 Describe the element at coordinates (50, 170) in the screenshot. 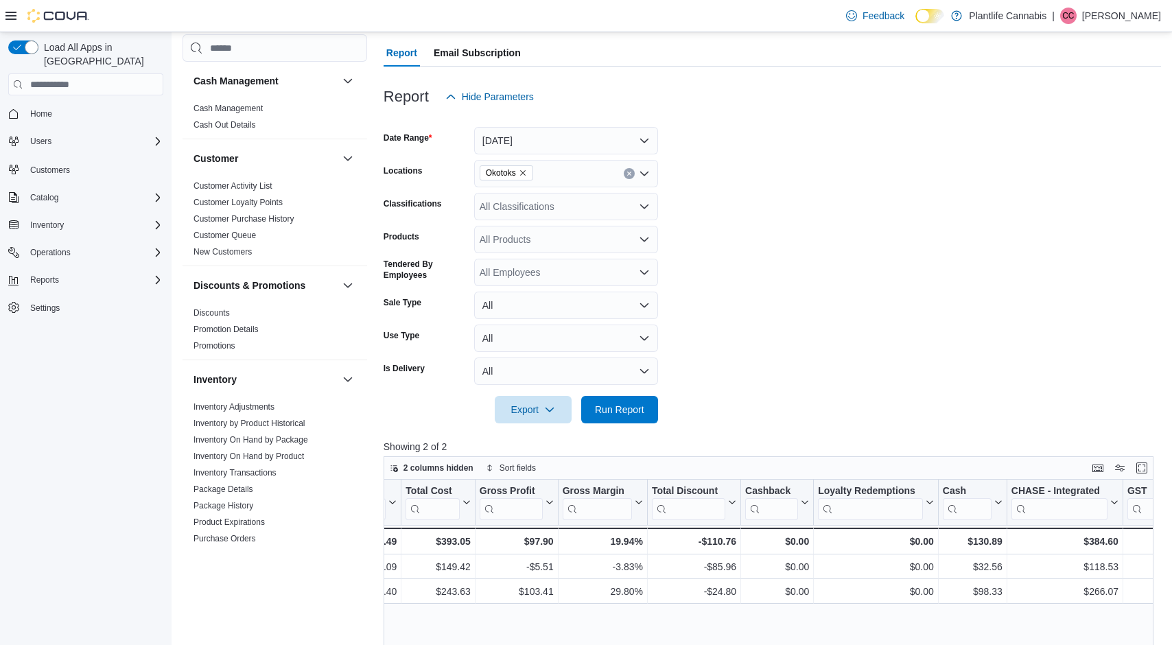

I see `a: Customers` at that location.